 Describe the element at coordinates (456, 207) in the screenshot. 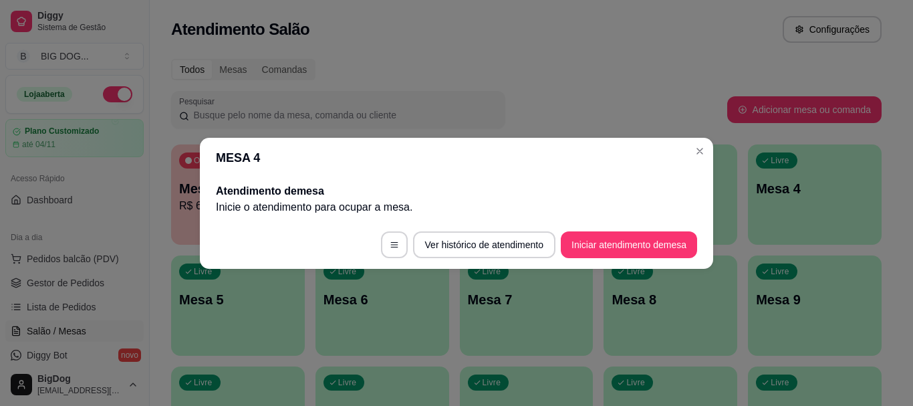

I see `p: Inicie o atendimento para ocupar a mesa .` at that location.